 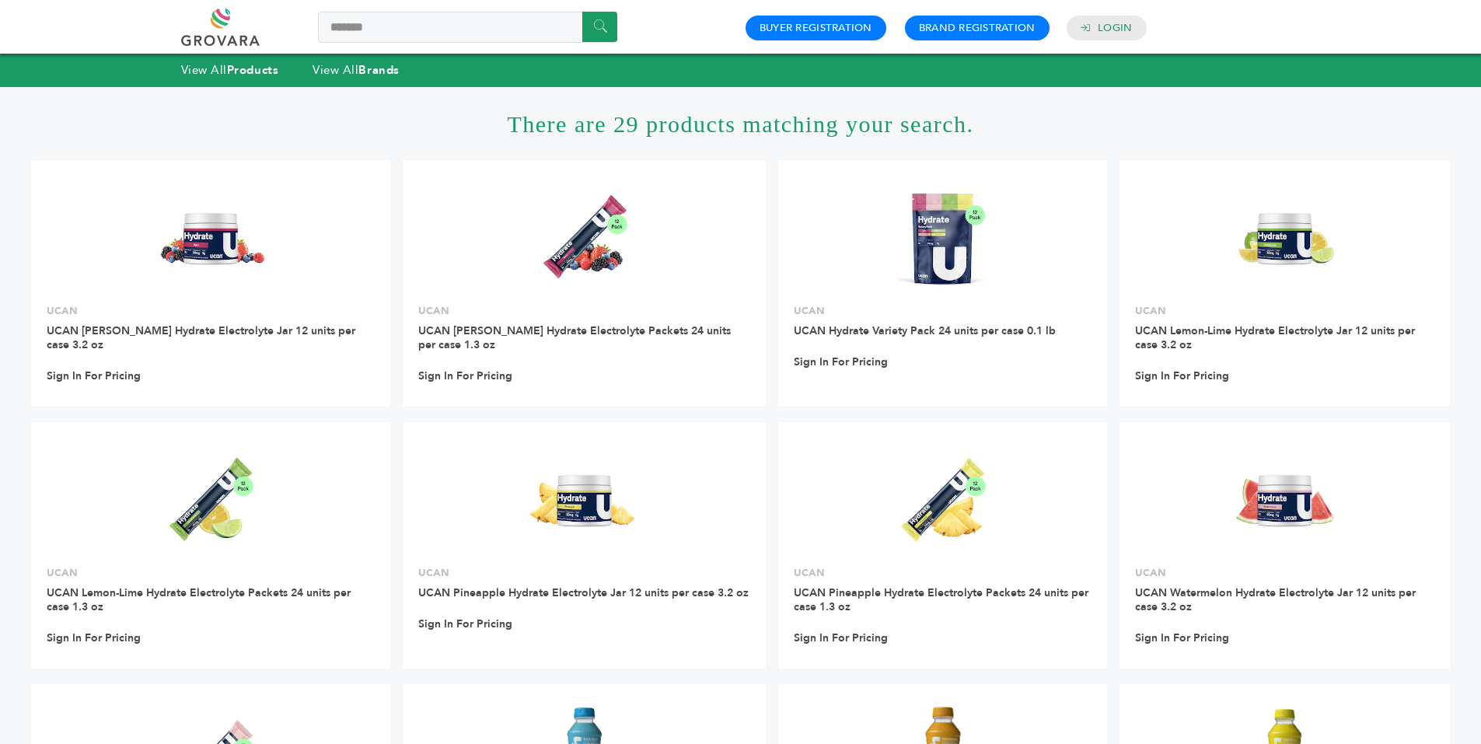 I want to click on img: UCAN Lemon-Lime Hydrate Electrolyte Packets 24 units per case 1.3 oz, so click(x=211, y=499).